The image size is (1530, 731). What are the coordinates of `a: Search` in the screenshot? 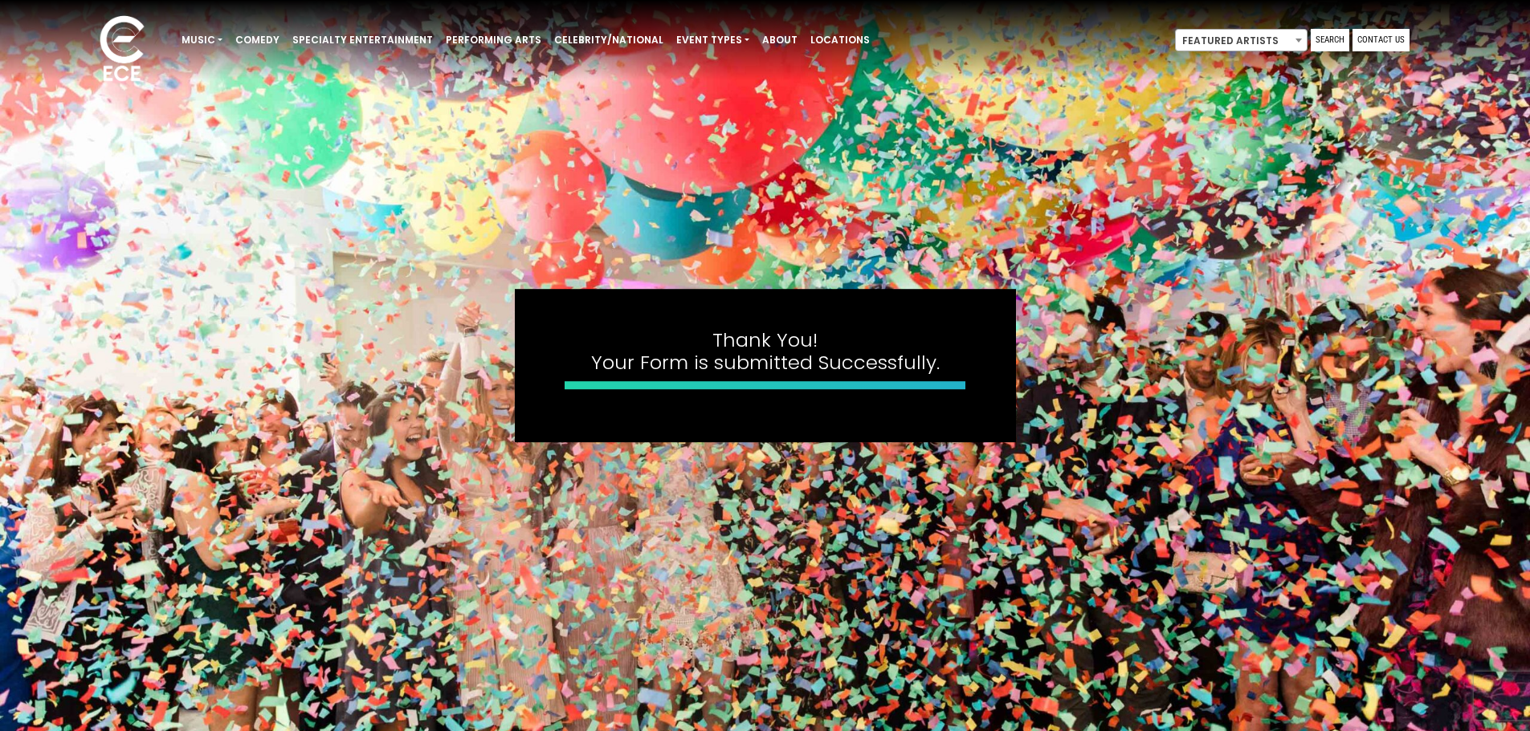 It's located at (1330, 40).